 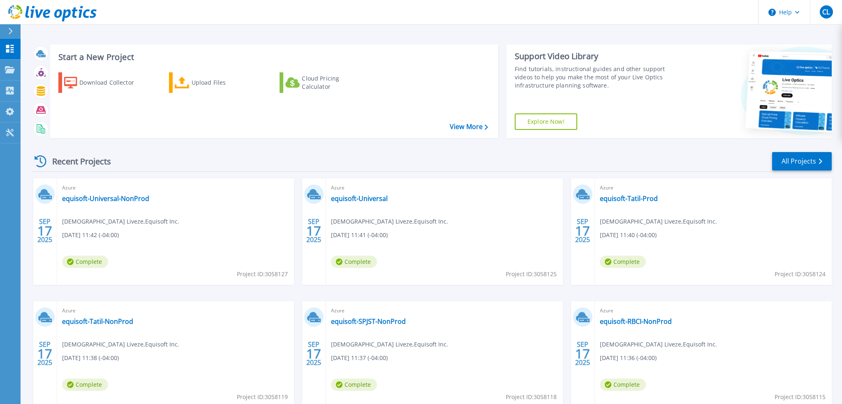 What do you see at coordinates (802, 161) in the screenshot?
I see `a: All Projects` at bounding box center [802, 161].